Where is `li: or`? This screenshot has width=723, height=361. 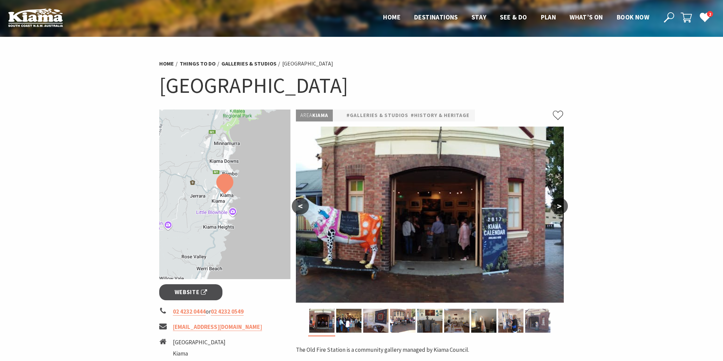 li: or is located at coordinates (225, 312).